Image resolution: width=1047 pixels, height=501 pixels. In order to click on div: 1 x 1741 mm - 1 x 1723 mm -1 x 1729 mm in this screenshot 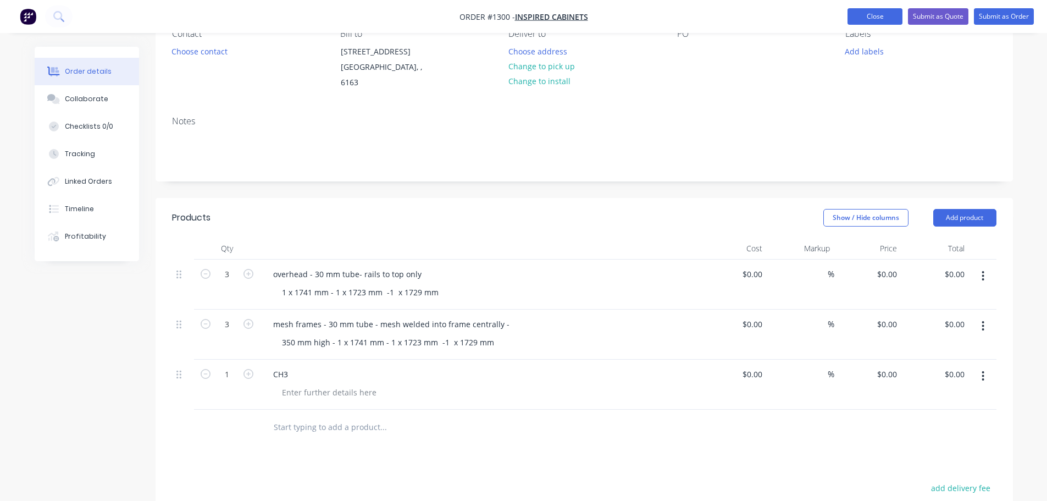, I will do `click(360, 292)`.